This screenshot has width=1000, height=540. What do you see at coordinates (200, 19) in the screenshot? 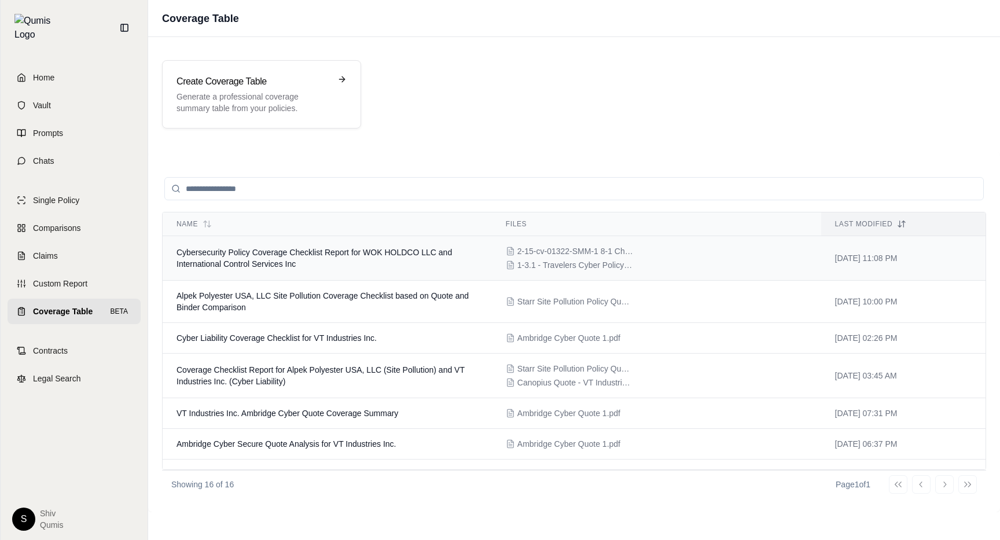
I see `h1: Coverage Table` at bounding box center [200, 19].